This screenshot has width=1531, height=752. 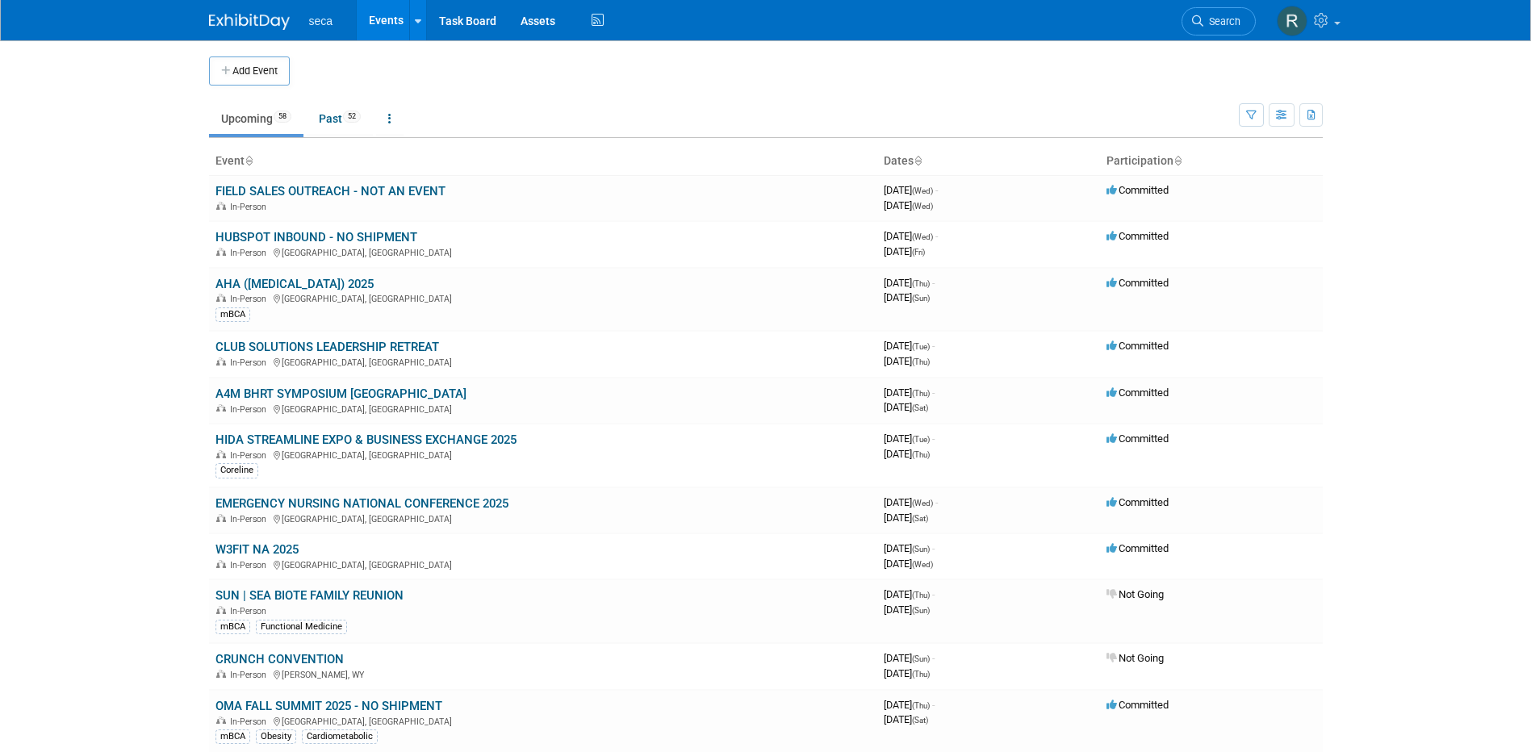 What do you see at coordinates (249, 71) in the screenshot?
I see `button: Add Event` at bounding box center [249, 71].